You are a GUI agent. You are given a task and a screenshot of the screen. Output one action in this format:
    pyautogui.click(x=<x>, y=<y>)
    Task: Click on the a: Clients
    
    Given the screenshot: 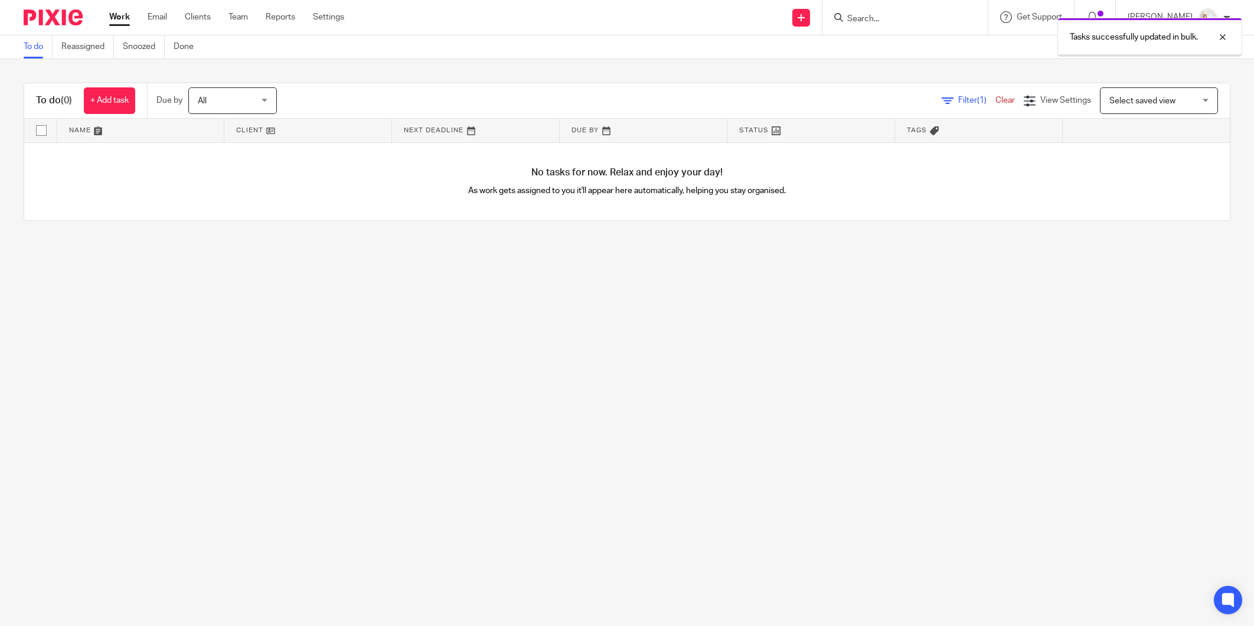 What is the action you would take?
    pyautogui.click(x=198, y=17)
    